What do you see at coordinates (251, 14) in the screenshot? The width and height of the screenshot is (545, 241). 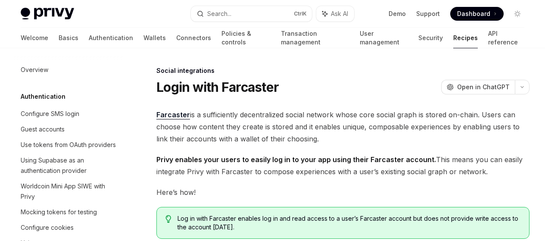 I see `button: Search...CtrlK` at bounding box center [251, 14].